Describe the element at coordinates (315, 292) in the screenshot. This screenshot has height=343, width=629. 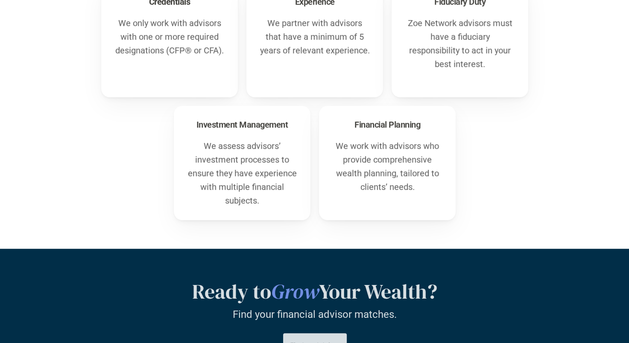
I see `h2: Ready to Your Wealth?` at that location.